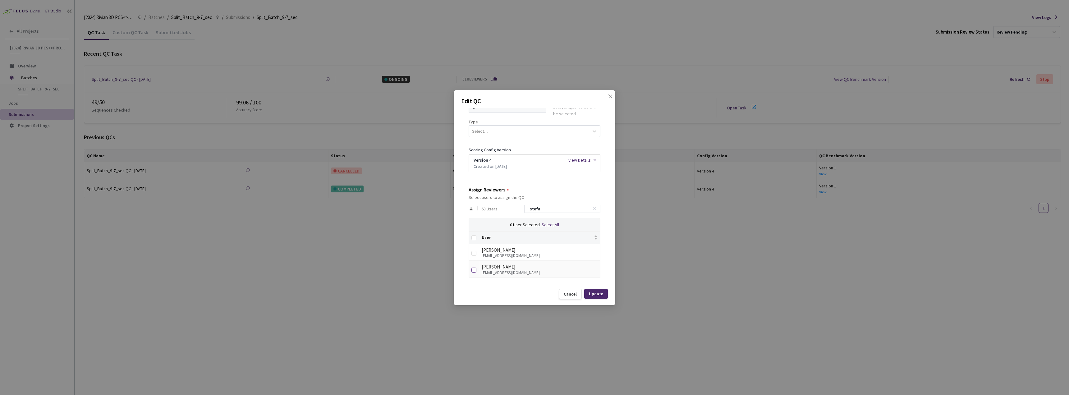 Image resolution: width=1069 pixels, height=395 pixels. Describe the element at coordinates (570, 294) in the screenshot. I see `div: Cancel` at that location.